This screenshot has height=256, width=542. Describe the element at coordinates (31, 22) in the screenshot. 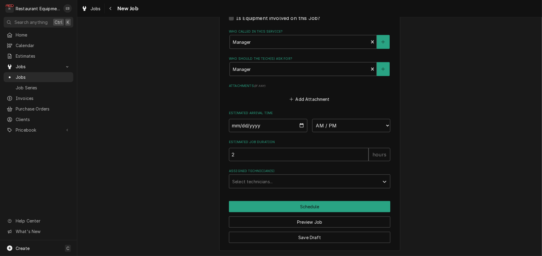

I see `span: Search anything` at that location.